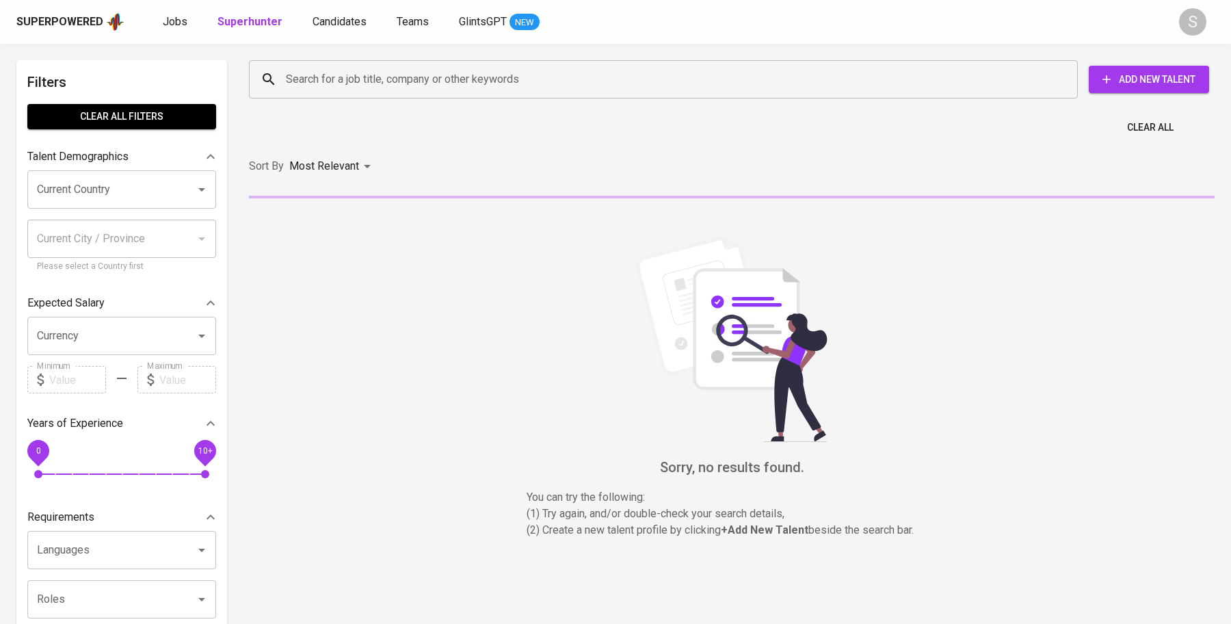  I want to click on span: Add New Talent, so click(1149, 79).